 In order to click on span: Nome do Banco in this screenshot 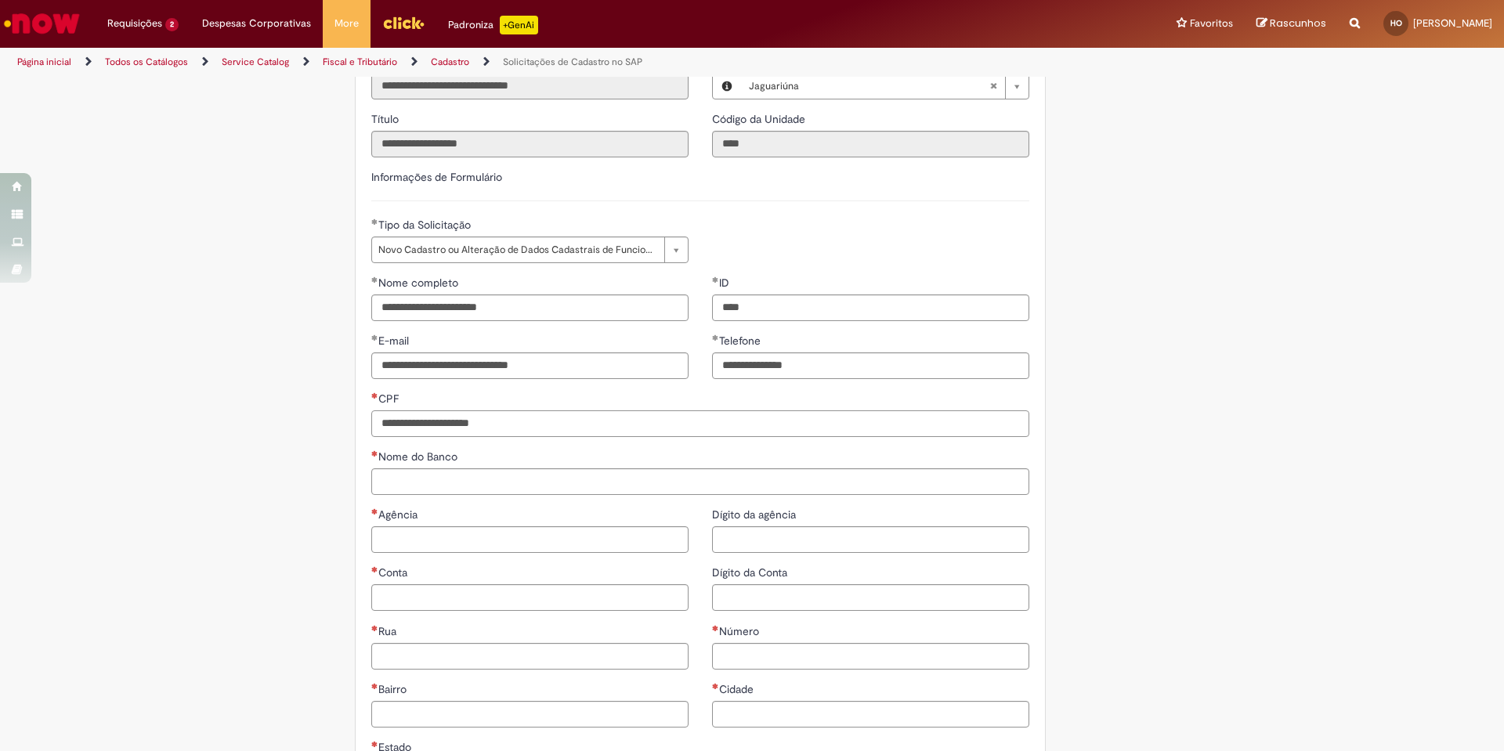, I will do `click(419, 457)`.